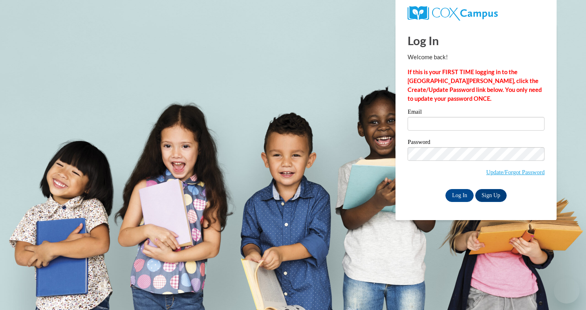  I want to click on input: Log In, so click(460, 195).